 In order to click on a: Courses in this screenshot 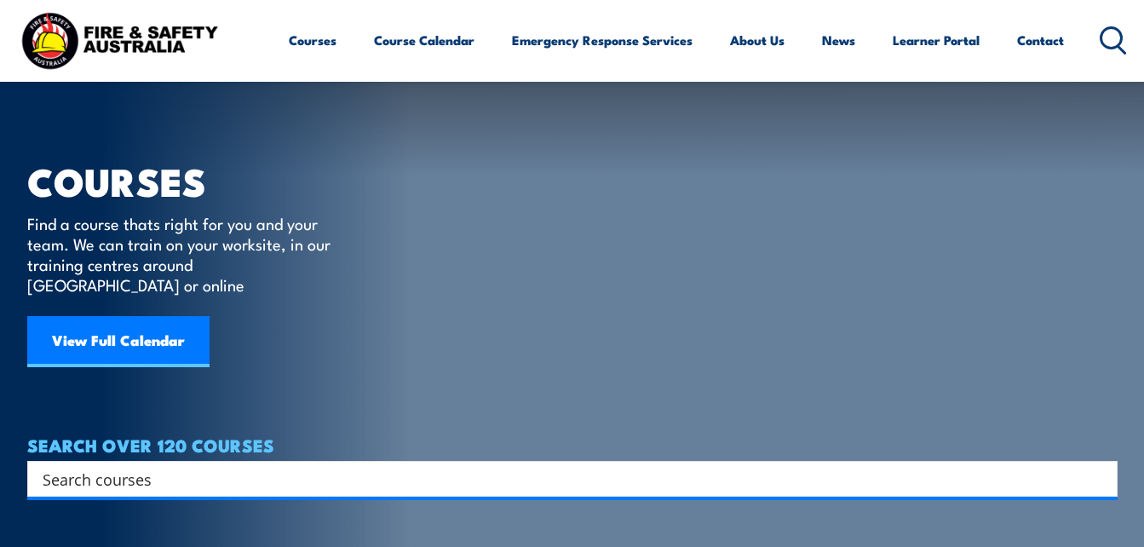, I will do `click(313, 40)`.